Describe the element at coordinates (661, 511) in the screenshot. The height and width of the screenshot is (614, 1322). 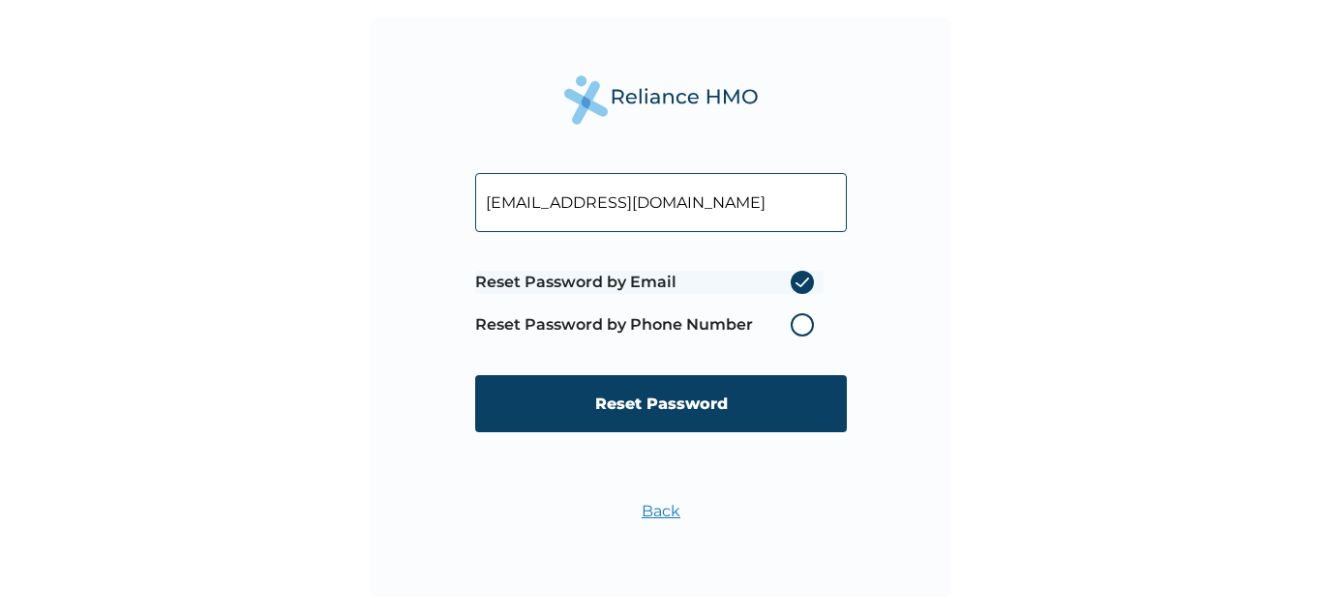
I see `a: Back` at that location.